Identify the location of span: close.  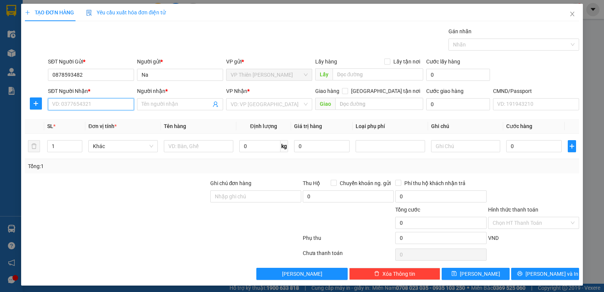
(572, 14).